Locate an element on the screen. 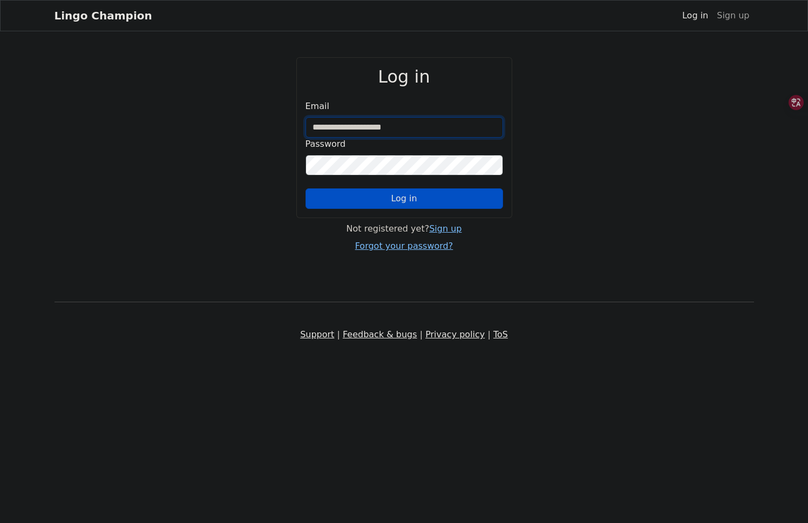 The image size is (808, 523). a: Feedback & bugs is located at coordinates (380, 334).